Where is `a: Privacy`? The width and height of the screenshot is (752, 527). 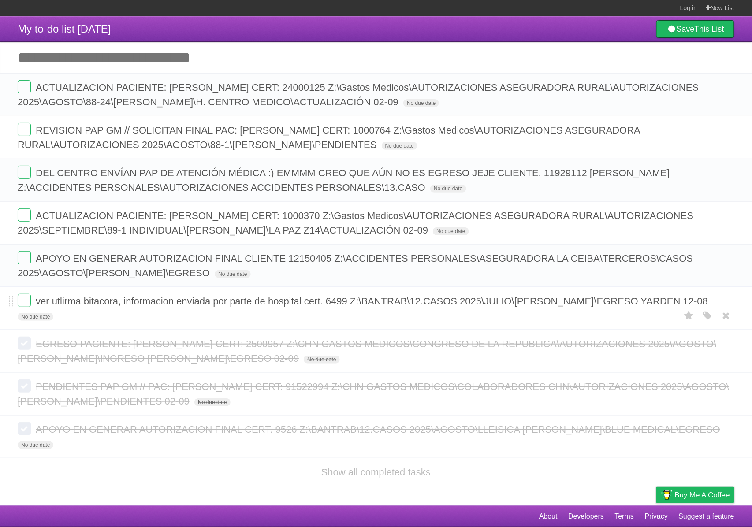 a: Privacy is located at coordinates (656, 516).